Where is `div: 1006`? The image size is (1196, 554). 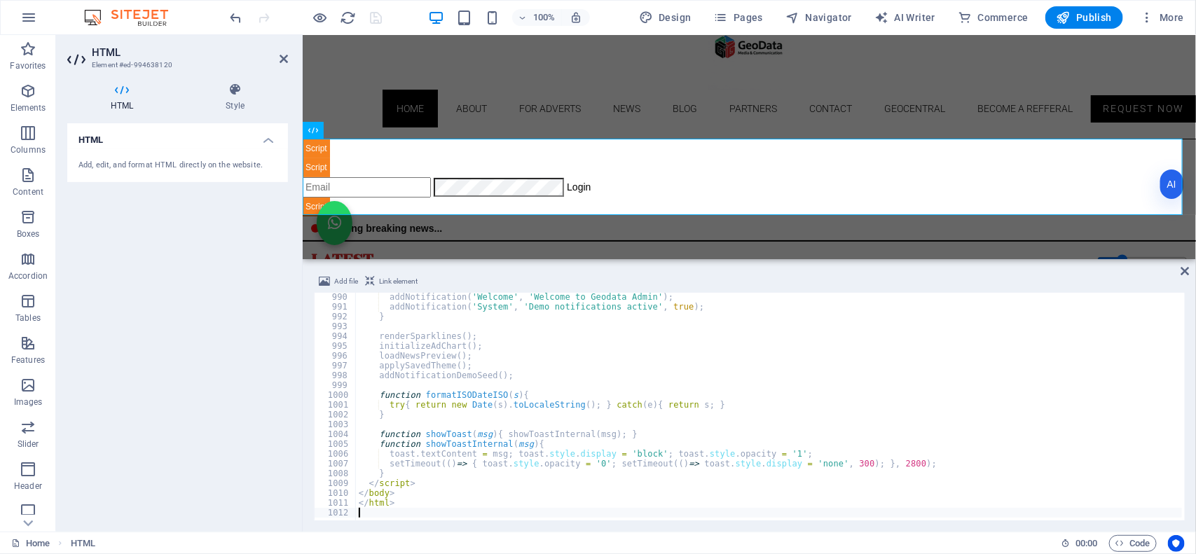
div: 1006 is located at coordinates (336, 454).